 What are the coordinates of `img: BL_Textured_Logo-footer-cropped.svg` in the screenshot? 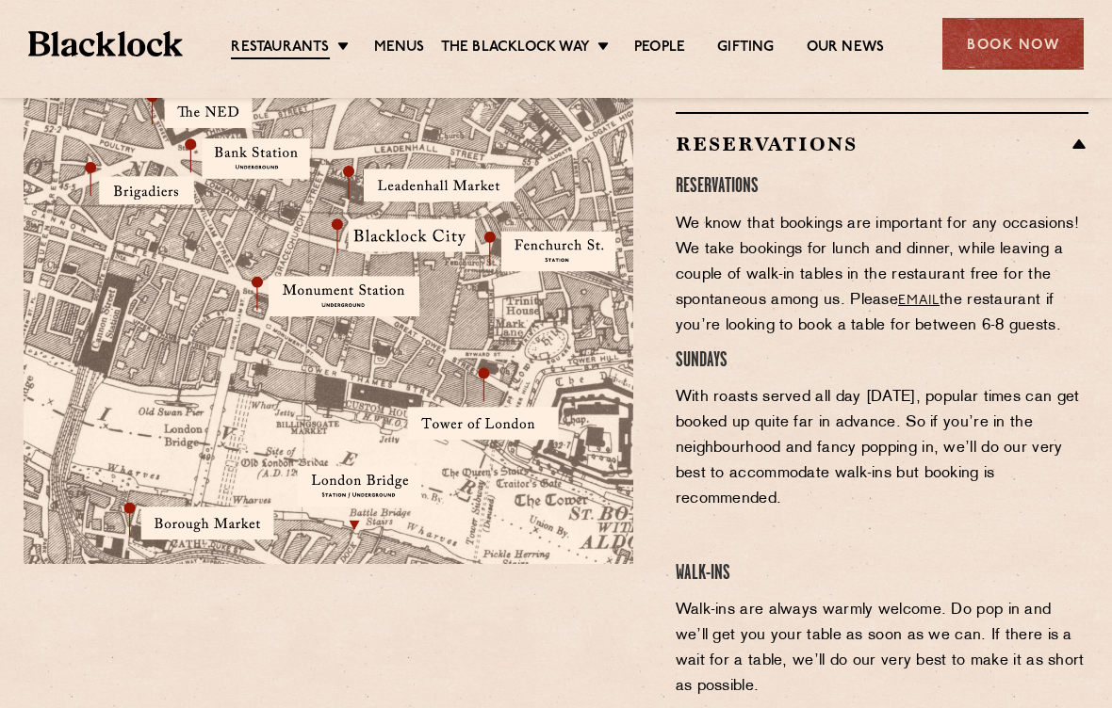 It's located at (106, 44).